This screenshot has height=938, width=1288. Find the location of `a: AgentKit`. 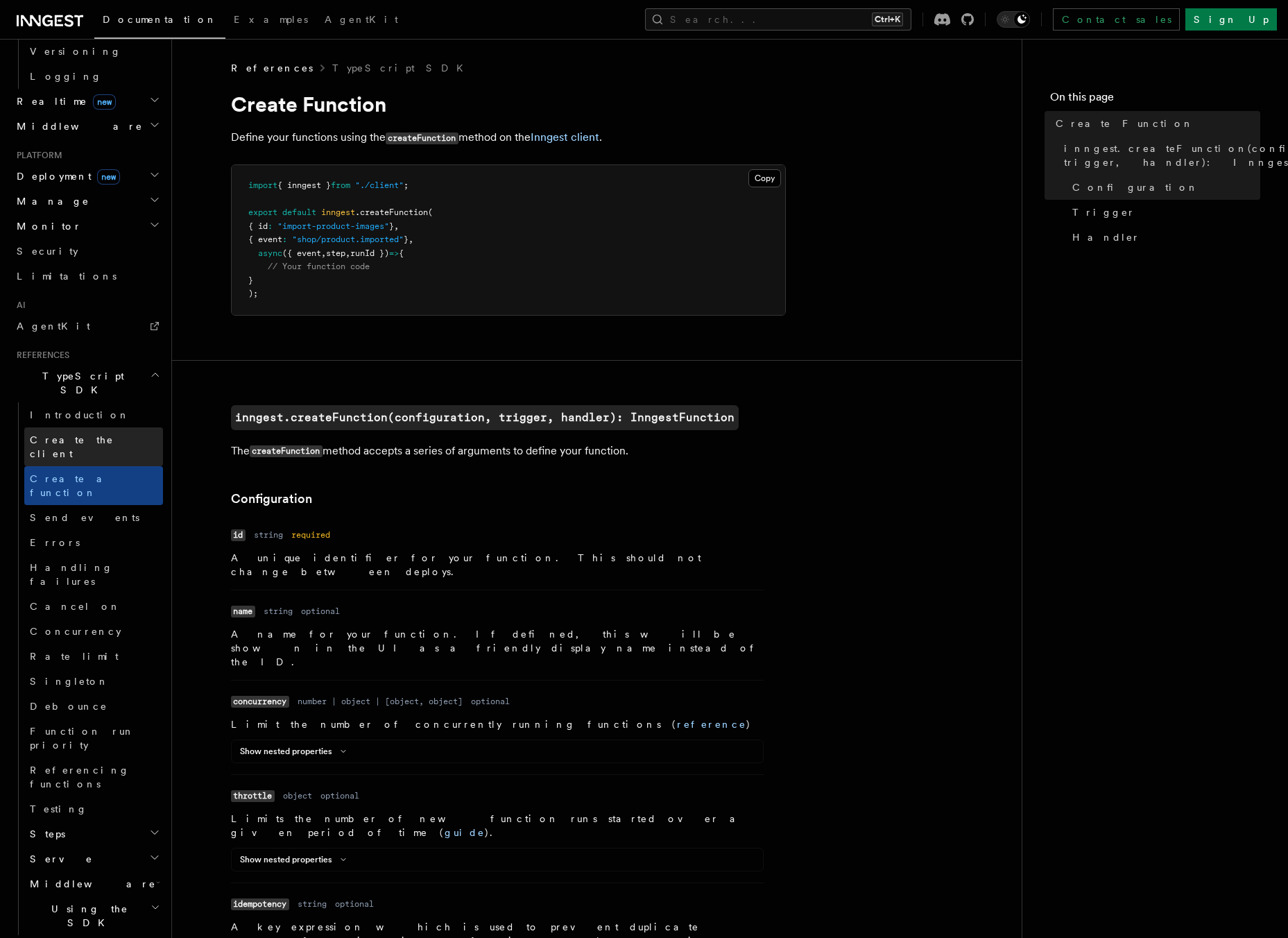

a: AgentKit is located at coordinates (87, 326).